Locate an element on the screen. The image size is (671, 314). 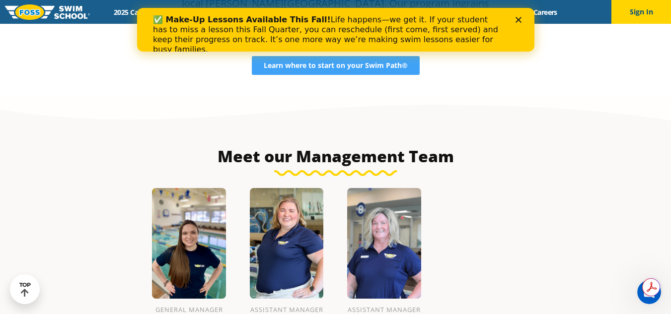
img: FOSS Swim School Logo is located at coordinates (47, 12).